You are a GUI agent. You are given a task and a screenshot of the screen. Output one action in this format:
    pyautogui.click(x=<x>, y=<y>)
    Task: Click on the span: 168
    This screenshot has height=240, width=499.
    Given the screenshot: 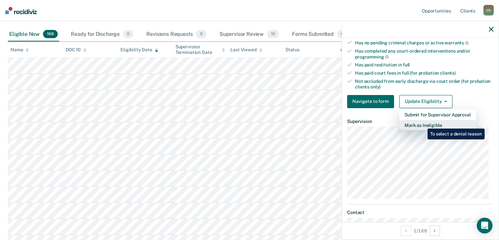 What is the action you would take?
    pyautogui.click(x=50, y=34)
    